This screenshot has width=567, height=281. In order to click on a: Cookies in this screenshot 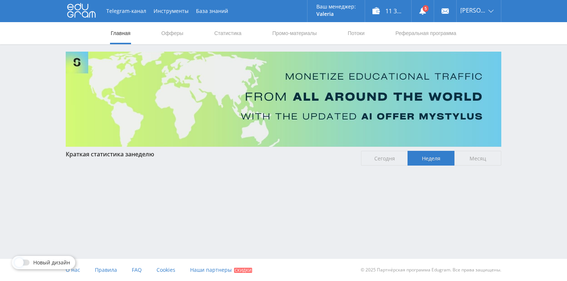, I will do `click(166, 270)`.